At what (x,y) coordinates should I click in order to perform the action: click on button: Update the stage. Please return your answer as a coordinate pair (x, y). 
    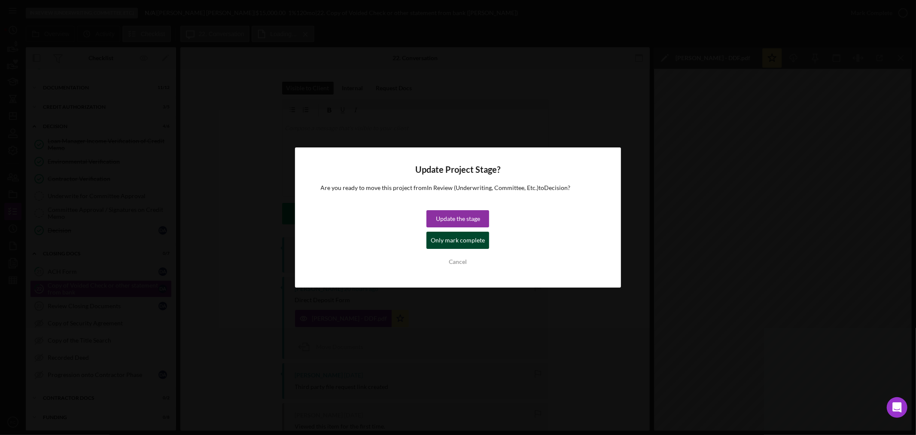
    Looking at the image, I should click on (458, 219).